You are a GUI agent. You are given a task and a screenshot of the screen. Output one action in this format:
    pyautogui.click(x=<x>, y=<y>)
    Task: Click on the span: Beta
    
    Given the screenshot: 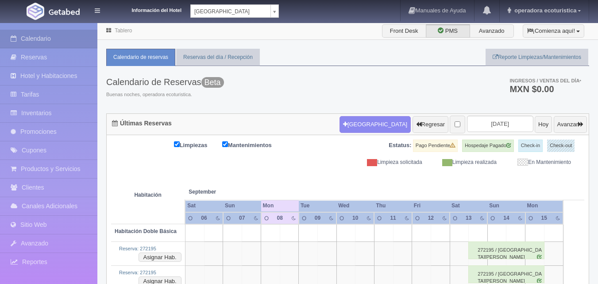 What is the action you would take?
    pyautogui.click(x=212, y=82)
    